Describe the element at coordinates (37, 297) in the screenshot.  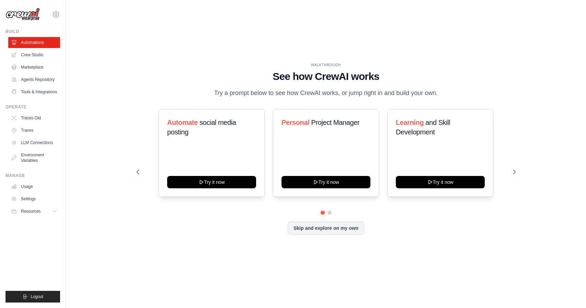
I see `span: Logout` at that location.